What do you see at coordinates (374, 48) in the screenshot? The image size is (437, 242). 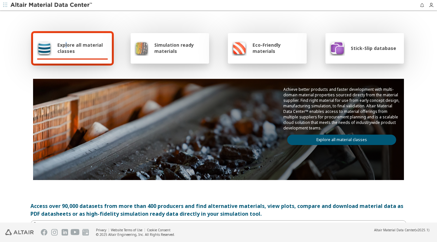 I see `span: Stick-Slip database` at bounding box center [374, 48].